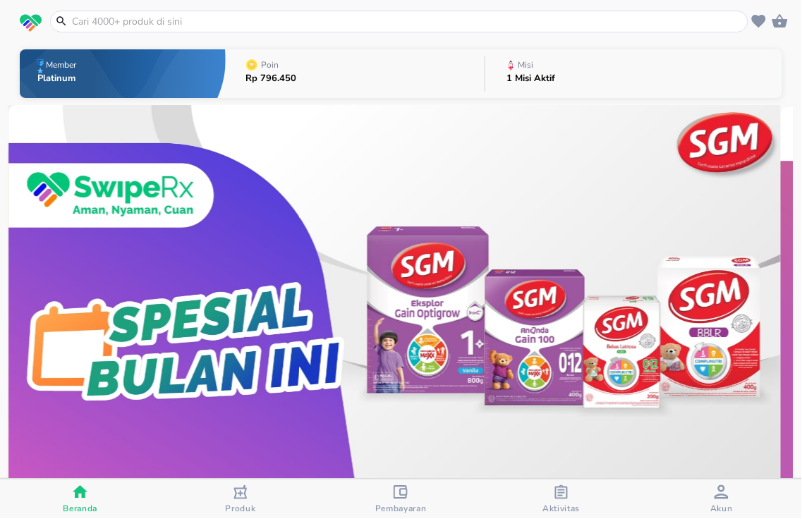 The image size is (802, 519). What do you see at coordinates (241, 509) in the screenshot?
I see `span: Produk` at bounding box center [241, 509].